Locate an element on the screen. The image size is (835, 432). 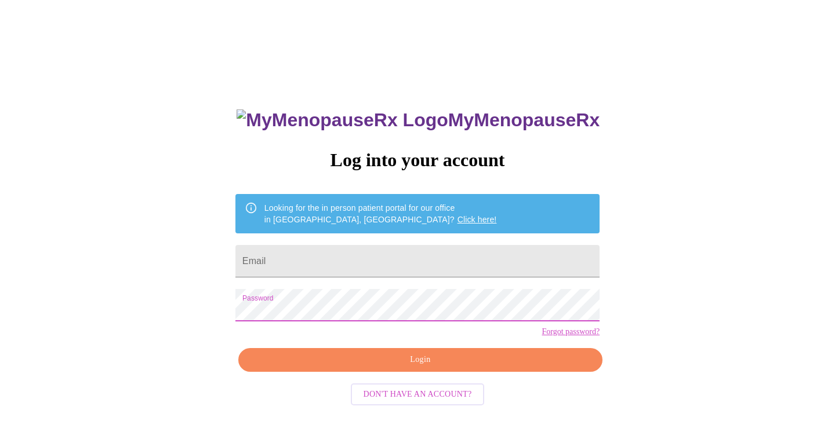
span: Login is located at coordinates (420, 360).